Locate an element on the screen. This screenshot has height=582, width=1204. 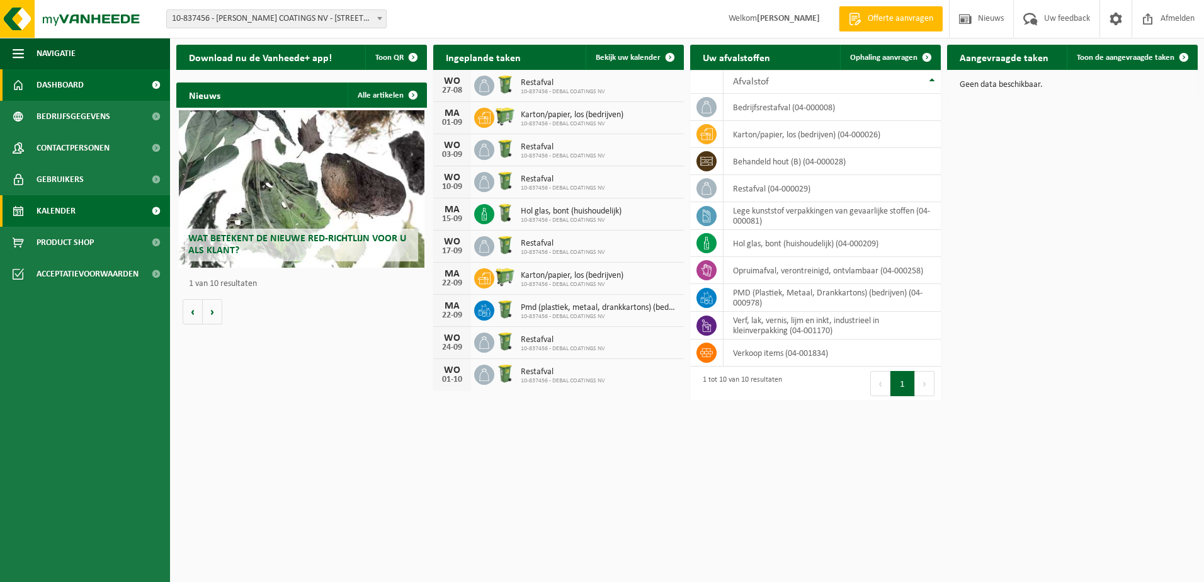
span: Toon de aangevraagde taken is located at coordinates (1125, 57).